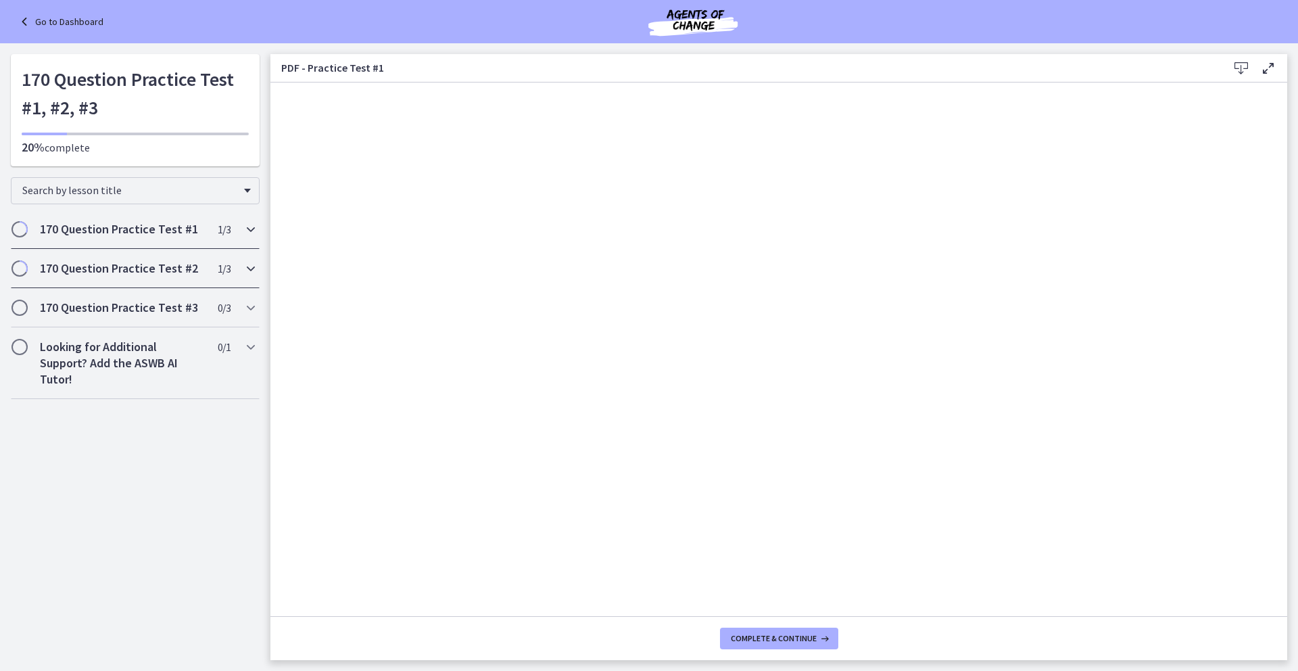 This screenshot has height=671, width=1298. What do you see at coordinates (122, 363) in the screenshot?
I see `h2: Looking for Additional Support? Add the ASWB AI Tutor!` at bounding box center [122, 363].